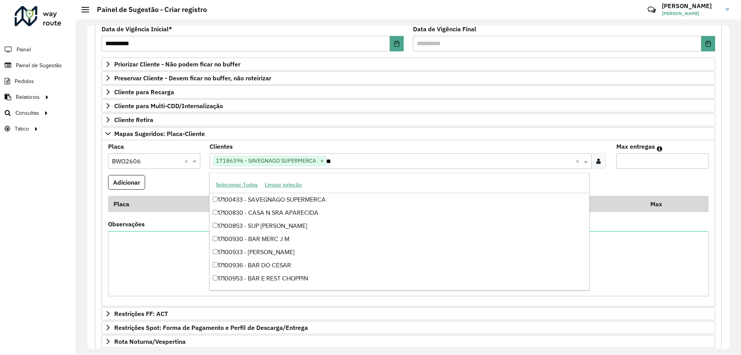  Describe the element at coordinates (660, 204) in the screenshot. I see `th: Max` at that location.